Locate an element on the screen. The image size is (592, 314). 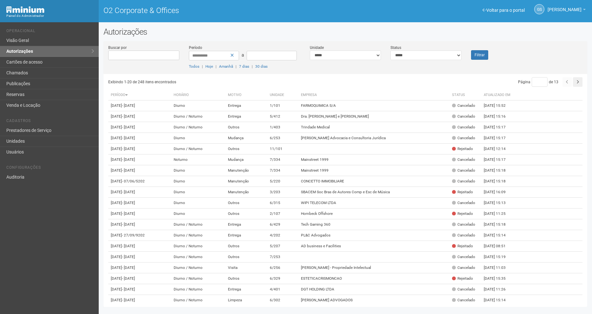
th: Status is located at coordinates (465, 95).